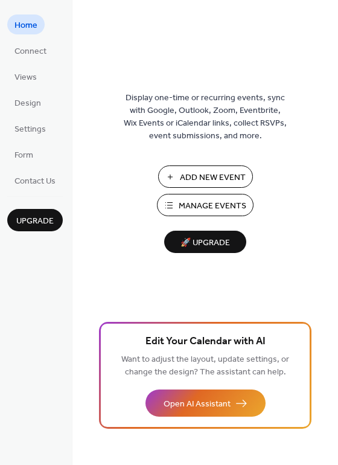 The width and height of the screenshot is (338, 465). What do you see at coordinates (30, 128) in the screenshot?
I see `a: Settings` at bounding box center [30, 128].